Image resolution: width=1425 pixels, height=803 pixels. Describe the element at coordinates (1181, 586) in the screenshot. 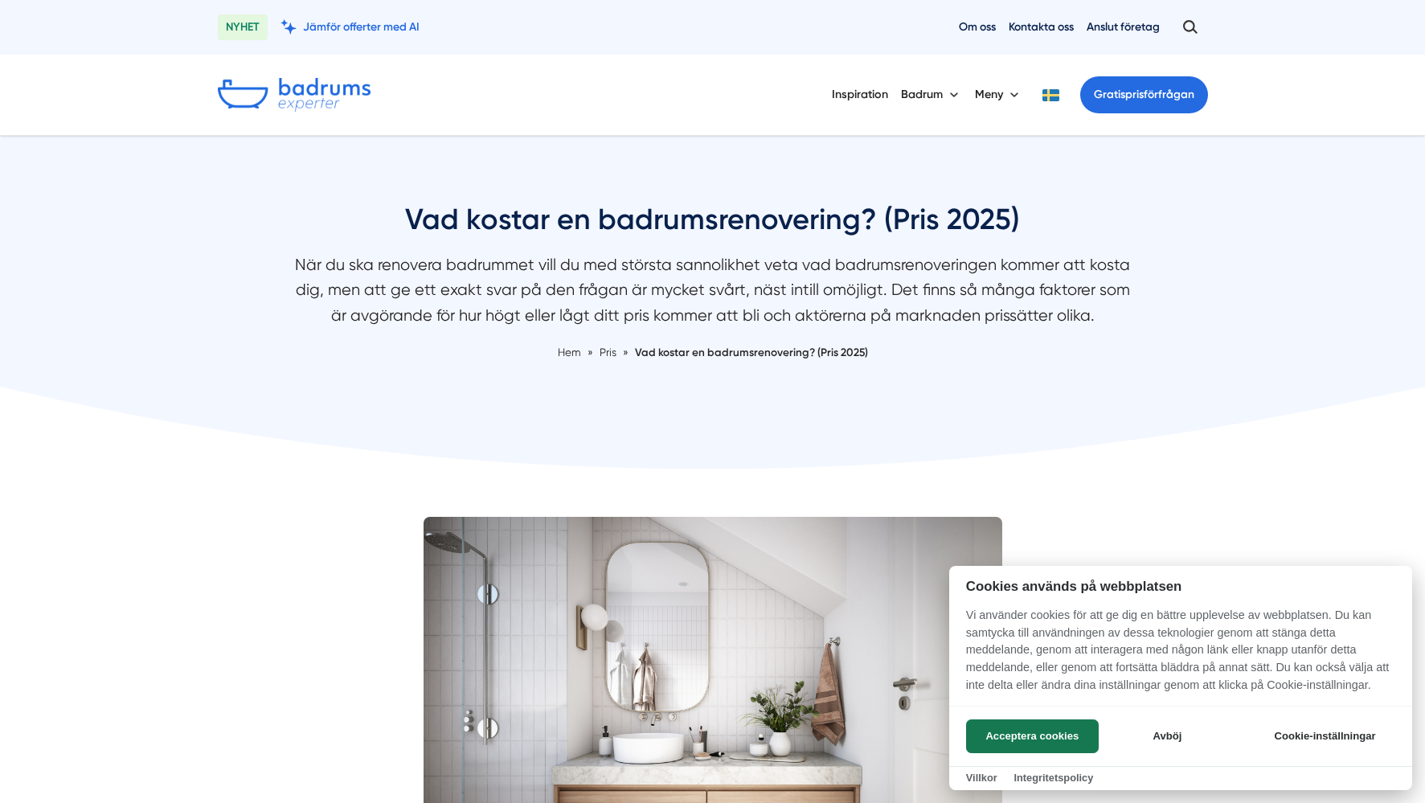

I see `h2: Cookies används på webbplatsen` at that location.